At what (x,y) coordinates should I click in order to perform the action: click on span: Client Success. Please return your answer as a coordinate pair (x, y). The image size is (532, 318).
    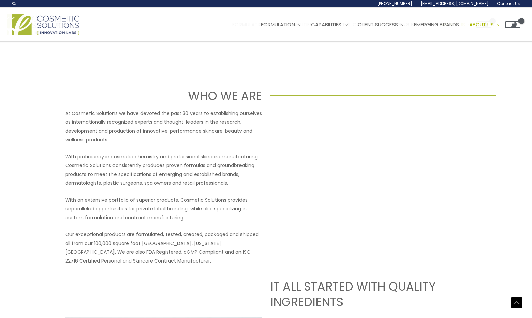
    Looking at the image, I should click on (378, 24).